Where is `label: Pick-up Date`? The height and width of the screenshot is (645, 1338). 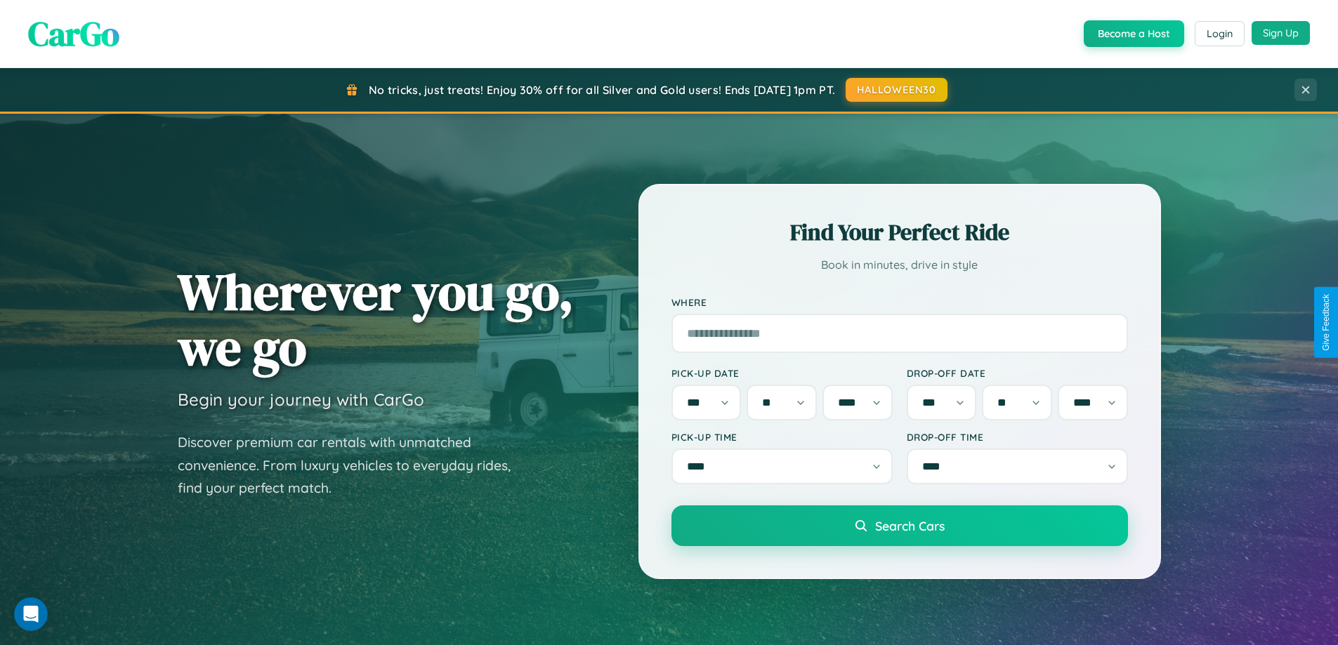 label: Pick-up Date is located at coordinates (782, 373).